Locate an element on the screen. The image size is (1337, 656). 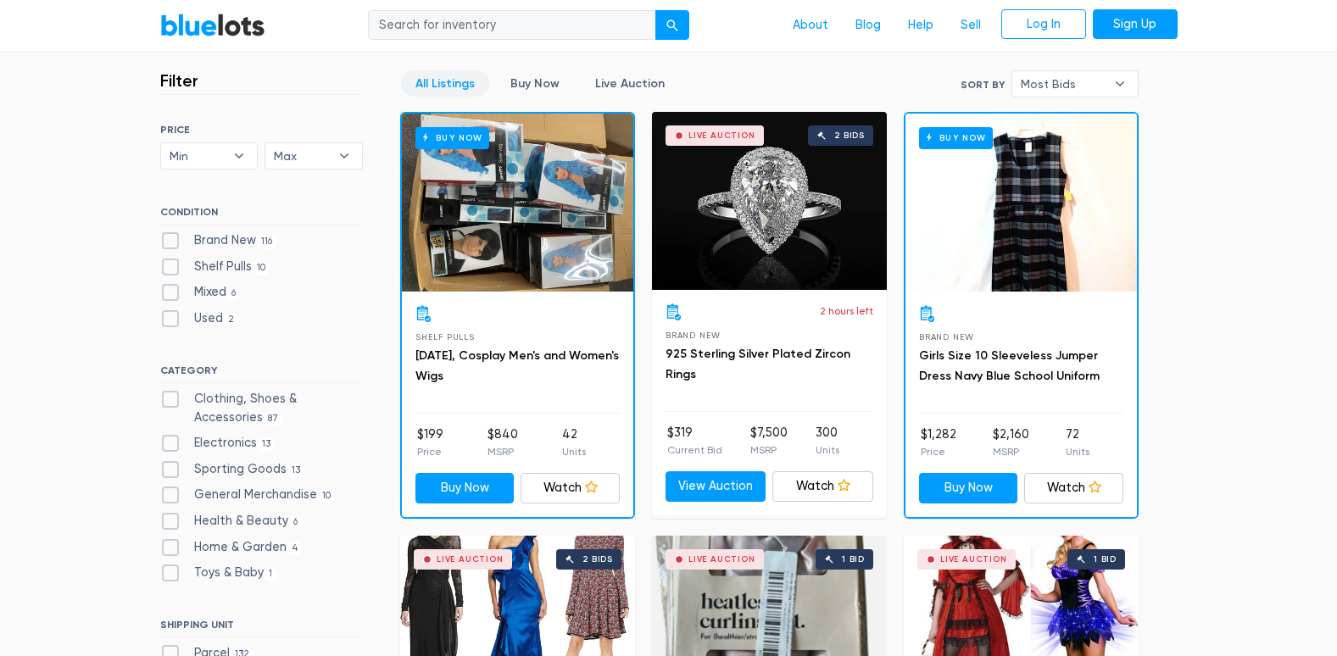
label: Clothing, Shoes & Accessories is located at coordinates (261, 408).